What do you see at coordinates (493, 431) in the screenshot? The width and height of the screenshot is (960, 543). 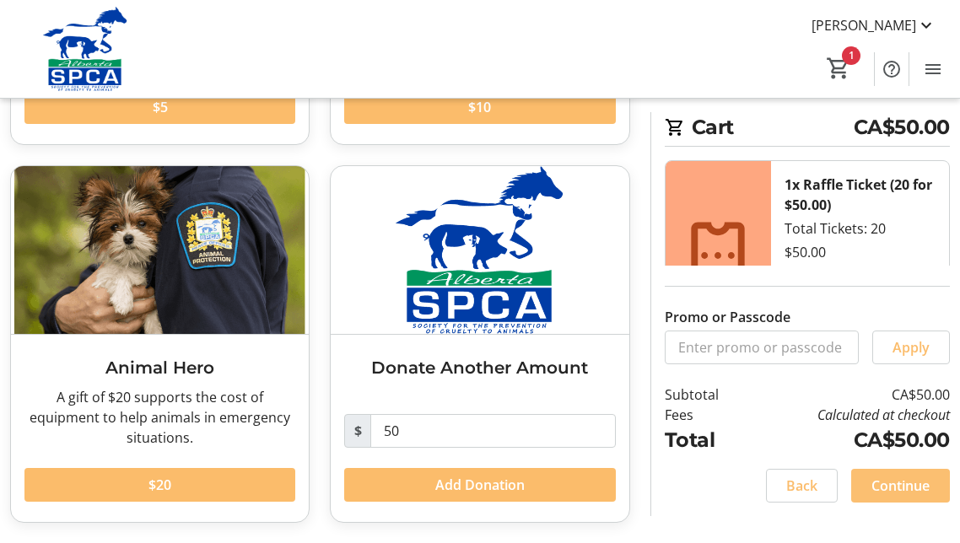 I see `input: Donation Amount` at bounding box center [493, 431].